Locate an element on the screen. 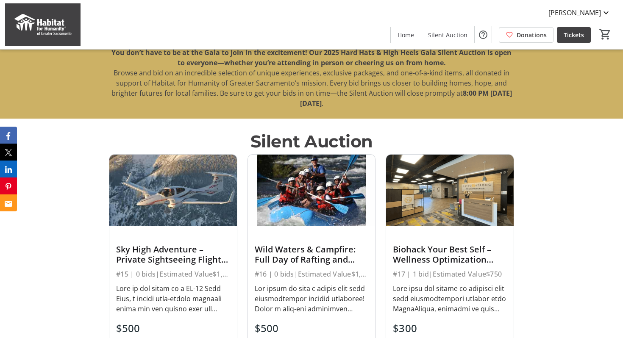 The height and width of the screenshot is (338, 623). button: Help is located at coordinates (483, 35).